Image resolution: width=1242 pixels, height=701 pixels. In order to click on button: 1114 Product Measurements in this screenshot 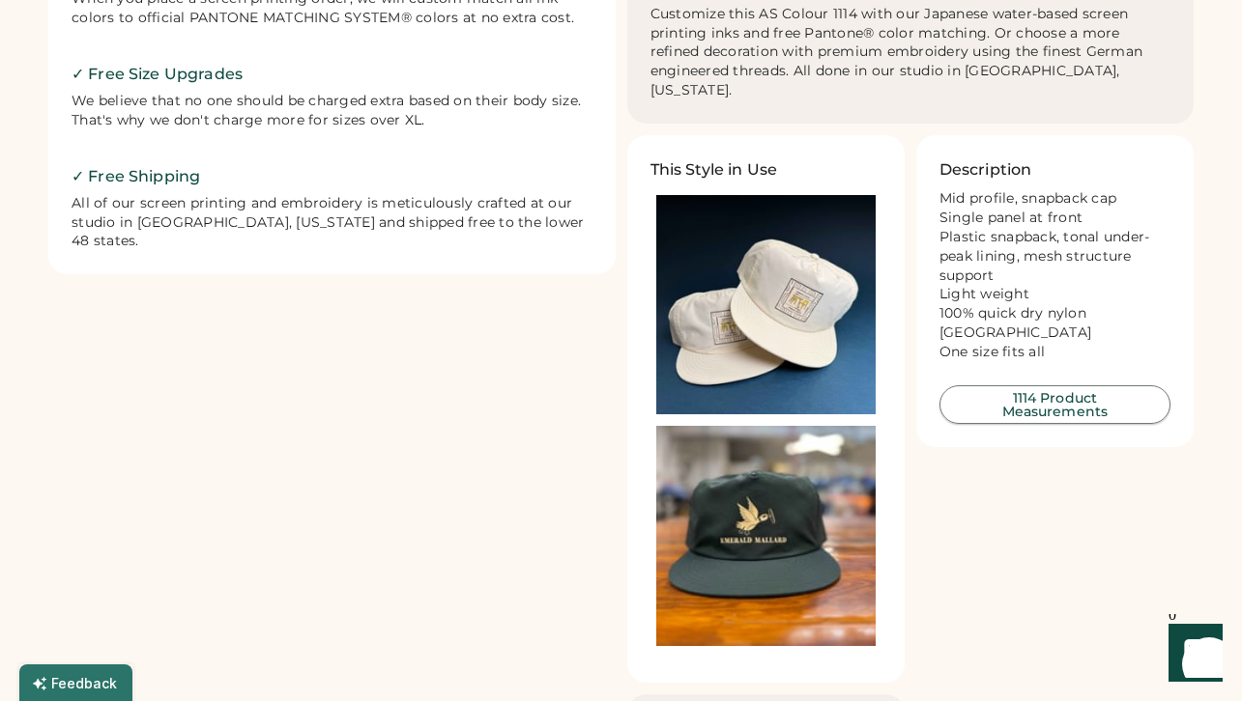, I will do `click(1054, 405)`.